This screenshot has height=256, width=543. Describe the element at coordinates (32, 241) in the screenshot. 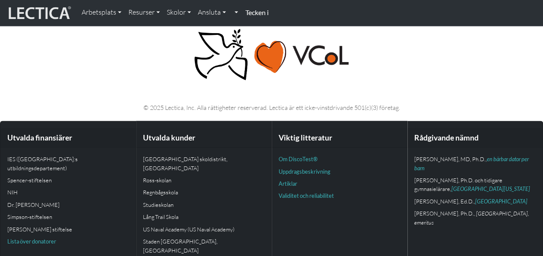

I see `a: Lista över donatorer` at that location.